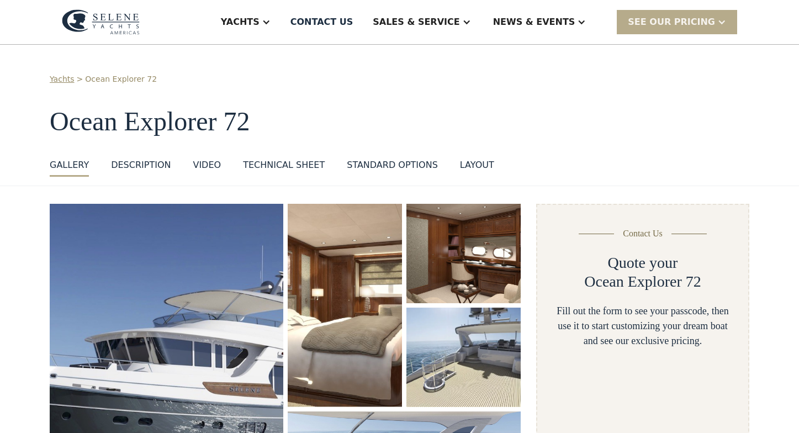 The height and width of the screenshot is (433, 799). Describe the element at coordinates (100, 22) in the screenshot. I see `img: logo` at that location.